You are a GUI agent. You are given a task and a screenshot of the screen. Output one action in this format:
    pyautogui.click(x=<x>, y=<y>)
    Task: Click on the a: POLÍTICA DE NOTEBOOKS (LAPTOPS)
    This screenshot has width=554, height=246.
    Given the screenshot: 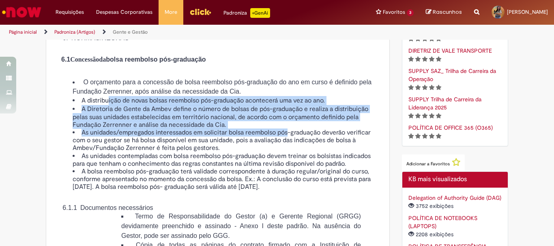 What is the action you would take?
    pyautogui.click(x=443, y=222)
    